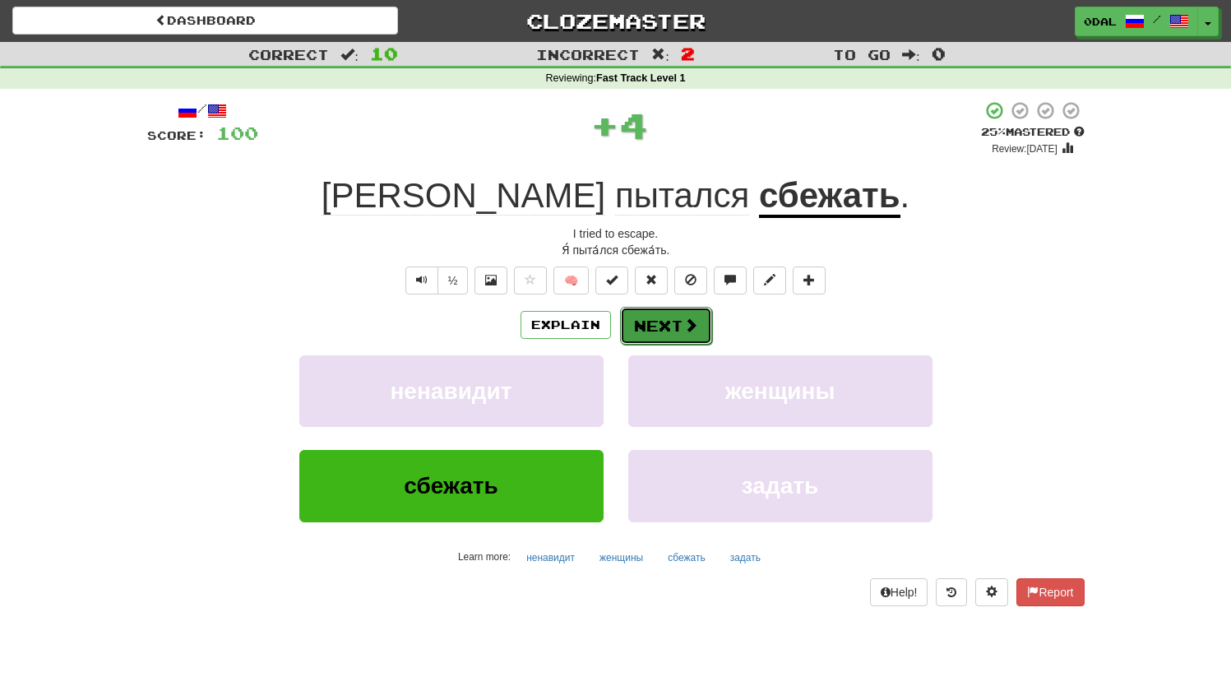  Describe the element at coordinates (780, 391) in the screenshot. I see `span: женщины` at that location.